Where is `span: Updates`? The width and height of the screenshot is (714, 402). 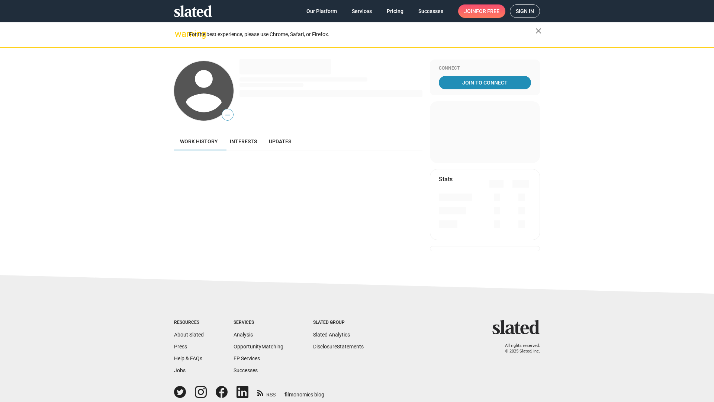
span: Updates is located at coordinates (280, 141).